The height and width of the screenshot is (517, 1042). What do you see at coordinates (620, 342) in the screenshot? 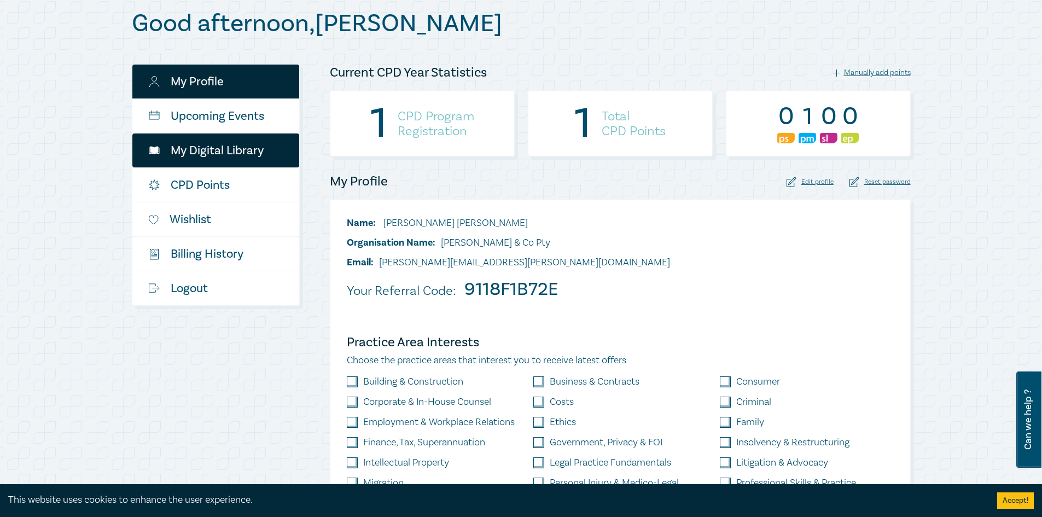
I see `h4: Practice Area Interests` at bounding box center [620, 342].